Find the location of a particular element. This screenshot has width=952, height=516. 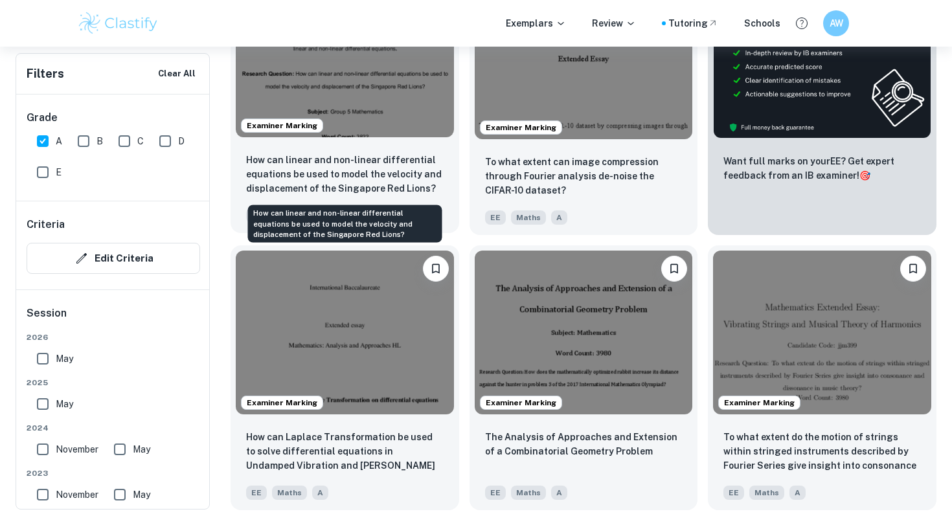

span: 2025 is located at coordinates (113, 383).